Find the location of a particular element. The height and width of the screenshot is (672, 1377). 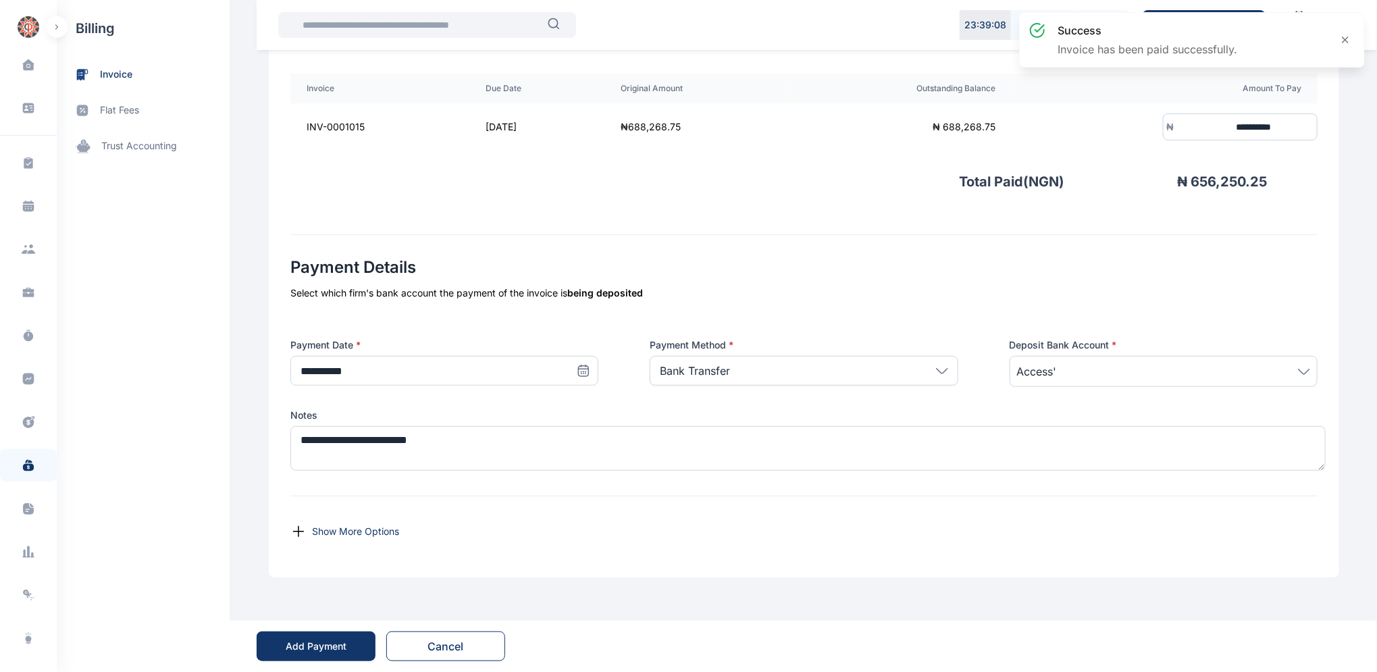

div: Select which firm's bank account the payment of the invoice is is located at coordinates (804, 293).